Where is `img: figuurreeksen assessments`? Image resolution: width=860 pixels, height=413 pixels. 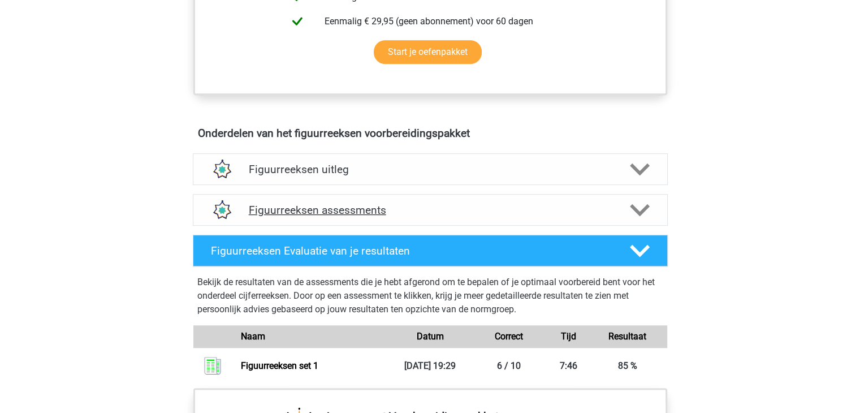
img: figuurreeksen assessments is located at coordinates (221, 210).